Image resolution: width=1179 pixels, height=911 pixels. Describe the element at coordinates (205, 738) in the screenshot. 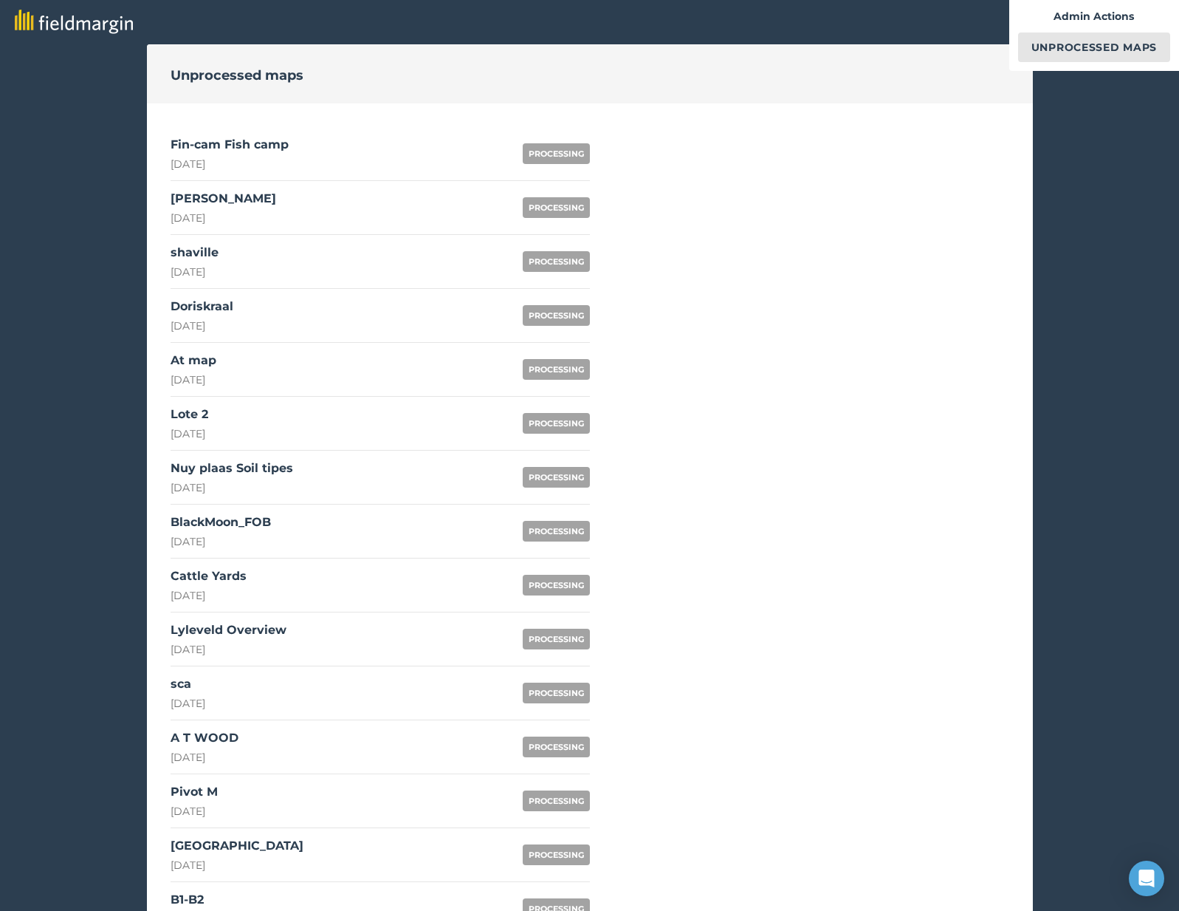

I see `div: A T WOOD` at that location.